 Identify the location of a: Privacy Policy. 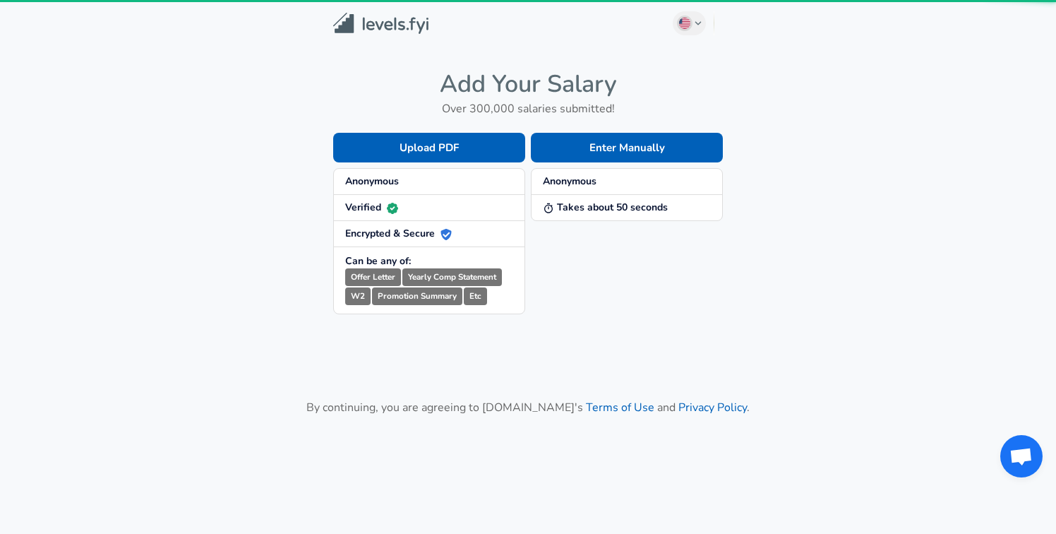
(712, 407).